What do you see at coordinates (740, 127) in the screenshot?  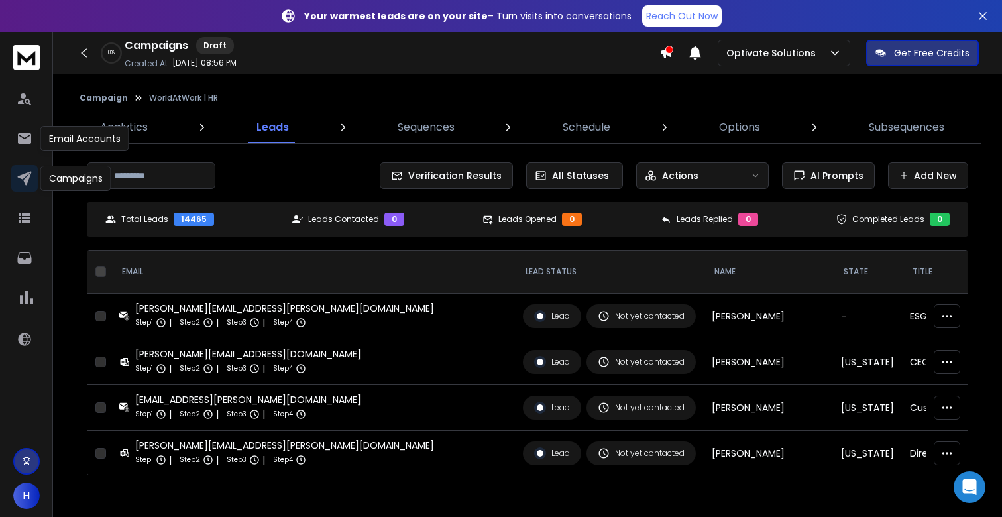 I see `a: Options` at bounding box center [740, 127].